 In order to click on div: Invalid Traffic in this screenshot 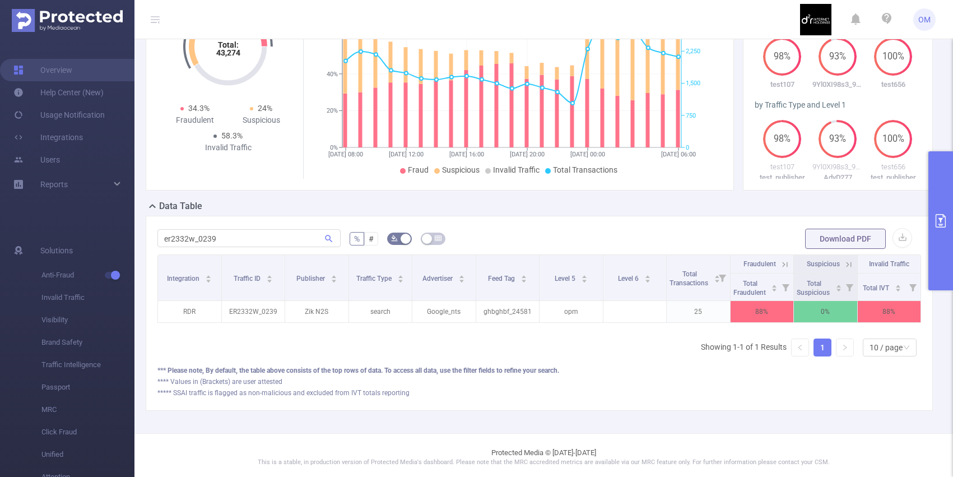, I will do `click(228, 147)`.